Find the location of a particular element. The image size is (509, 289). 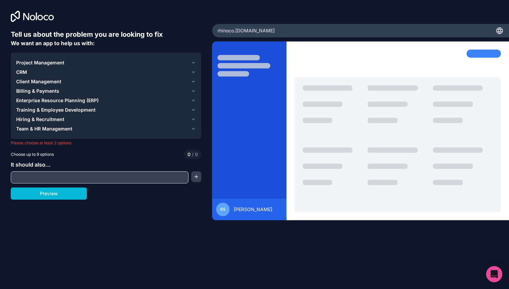

span: It should also... is located at coordinates (31, 164).